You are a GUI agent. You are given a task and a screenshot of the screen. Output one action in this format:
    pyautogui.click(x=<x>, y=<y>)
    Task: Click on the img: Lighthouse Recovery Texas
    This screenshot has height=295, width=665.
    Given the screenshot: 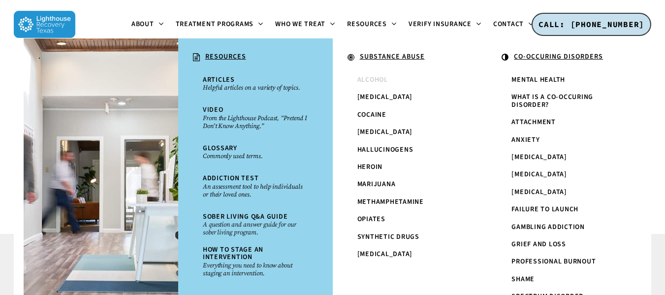 What is the action you would take?
    pyautogui.click(x=44, y=24)
    